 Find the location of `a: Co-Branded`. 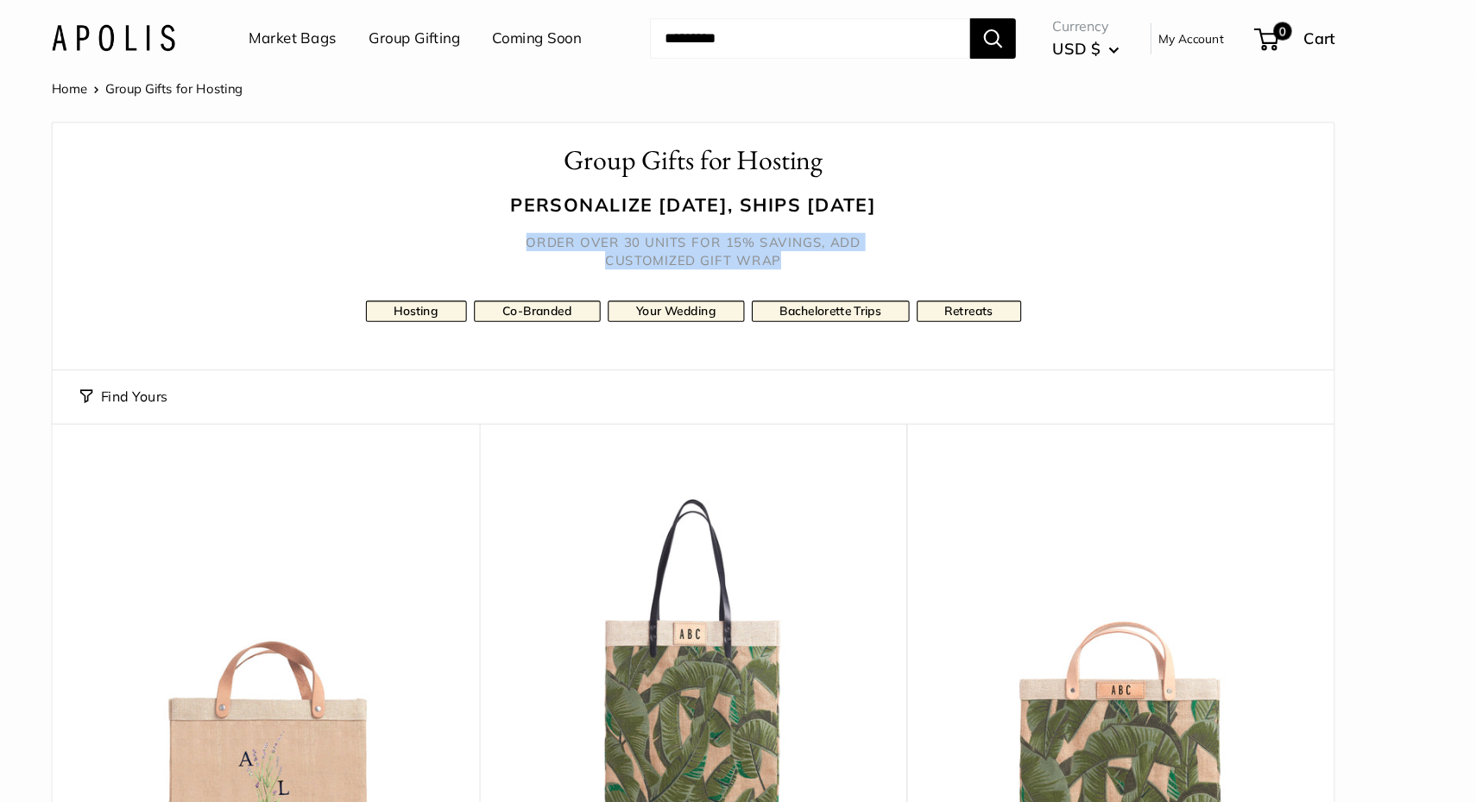

a: Co-Branded is located at coordinates (591, 293).